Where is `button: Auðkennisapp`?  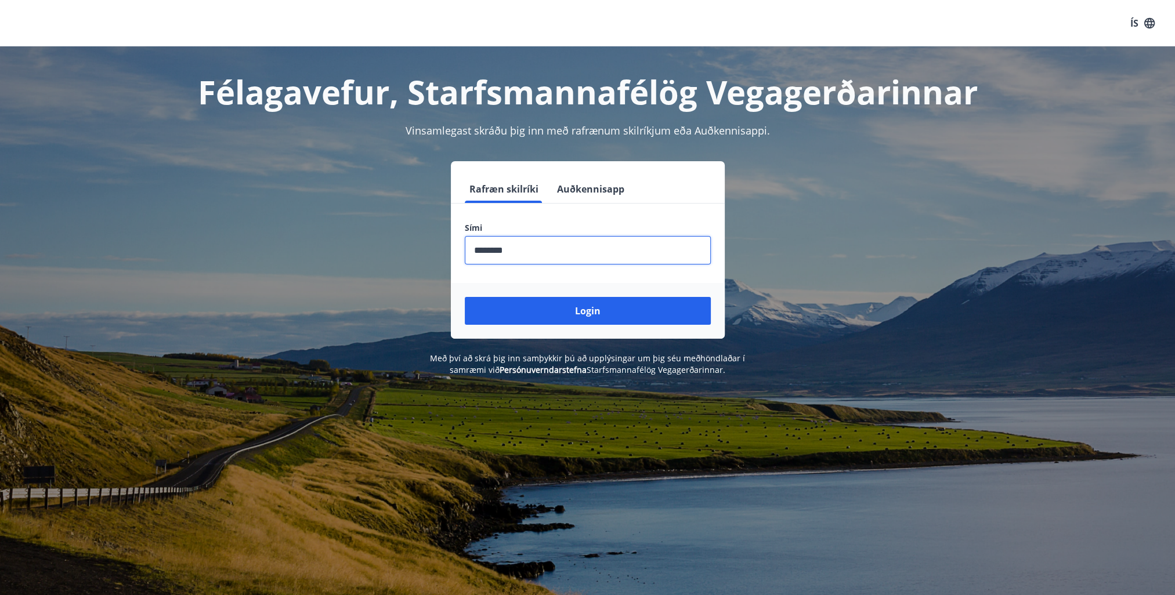
button: Auðkennisapp is located at coordinates (591, 189).